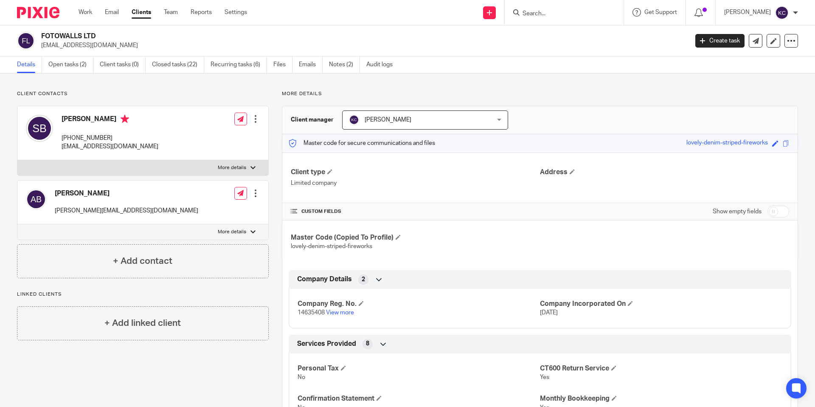 The image size is (815, 407). I want to click on span: No, so click(302, 377).